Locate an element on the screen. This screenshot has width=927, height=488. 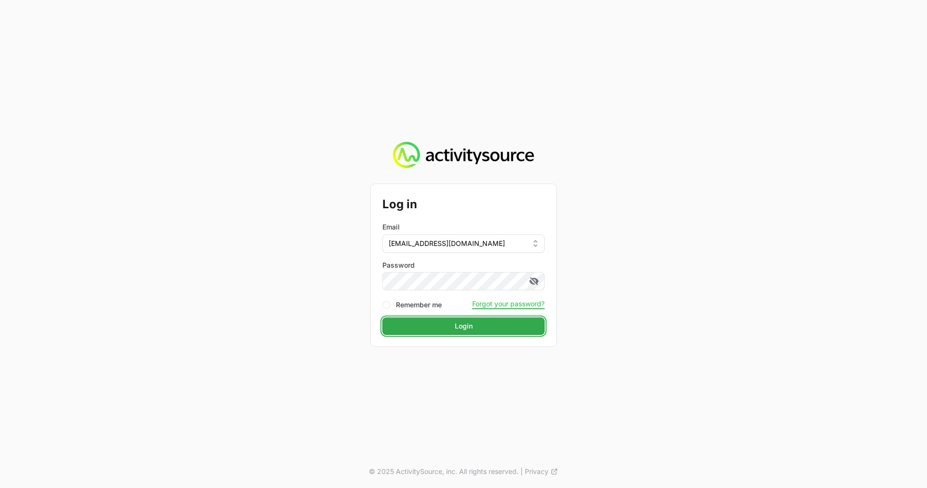
span: Login is located at coordinates (464, 326).